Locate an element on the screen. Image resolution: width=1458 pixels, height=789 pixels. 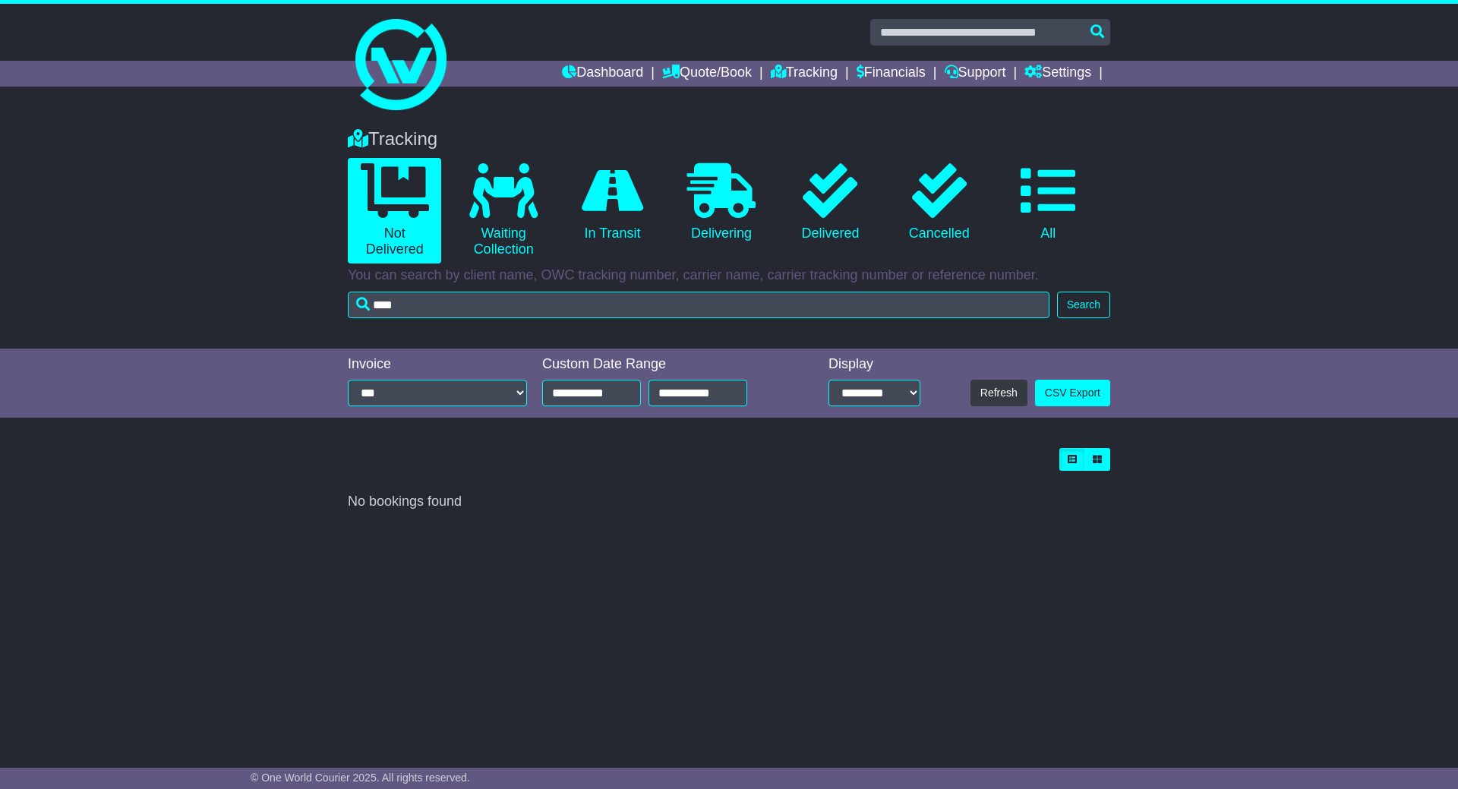
a: CSV Export is located at coordinates (1072, 393).